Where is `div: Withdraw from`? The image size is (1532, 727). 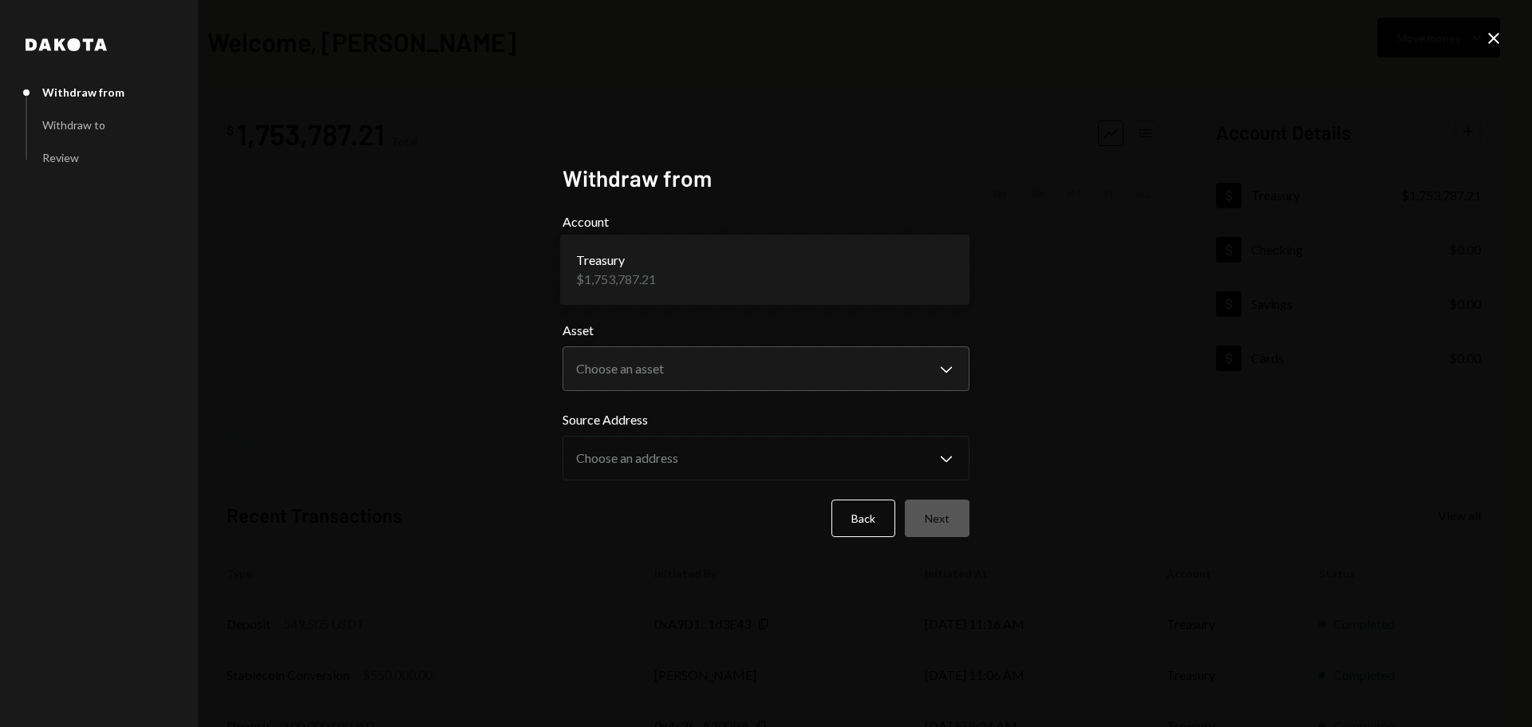 div: Withdraw from is located at coordinates (83, 92).